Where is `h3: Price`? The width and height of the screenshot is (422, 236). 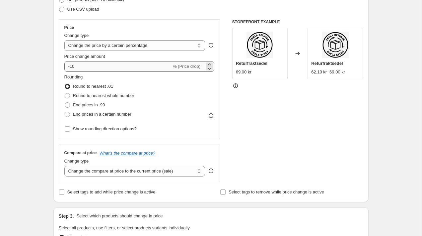 h3: Price is located at coordinates (69, 28).